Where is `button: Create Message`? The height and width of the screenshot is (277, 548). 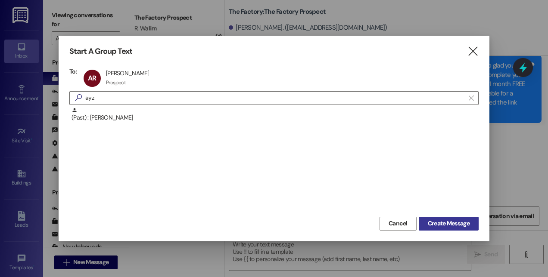 button: Create Message is located at coordinates (448, 224).